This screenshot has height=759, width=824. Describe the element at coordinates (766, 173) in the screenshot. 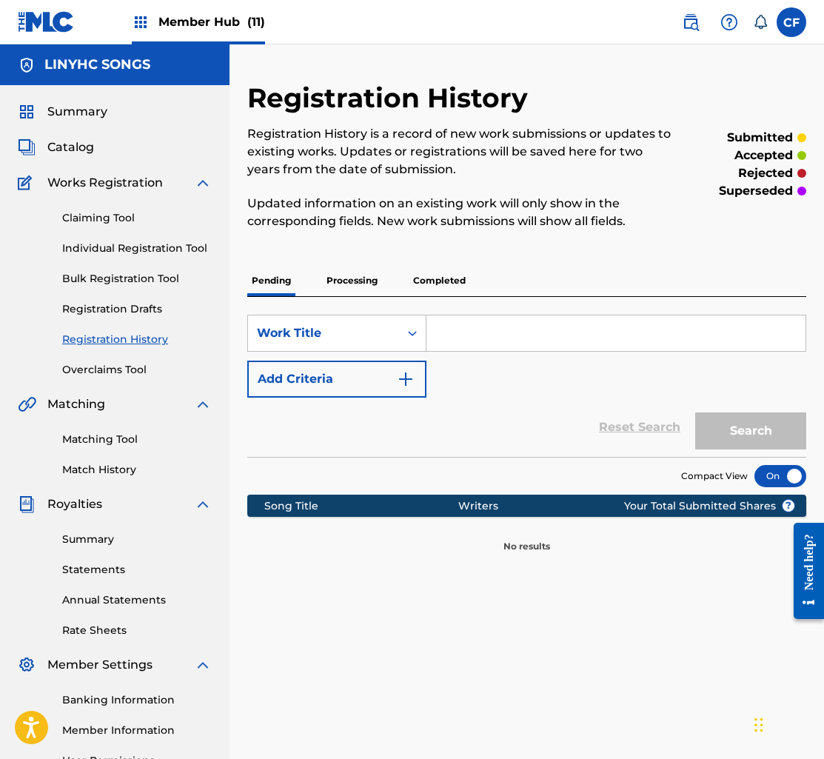

I see `p: rejected` at that location.